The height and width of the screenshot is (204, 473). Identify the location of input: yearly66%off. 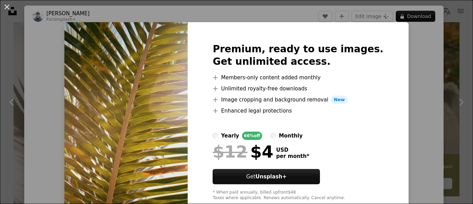
(215, 136).